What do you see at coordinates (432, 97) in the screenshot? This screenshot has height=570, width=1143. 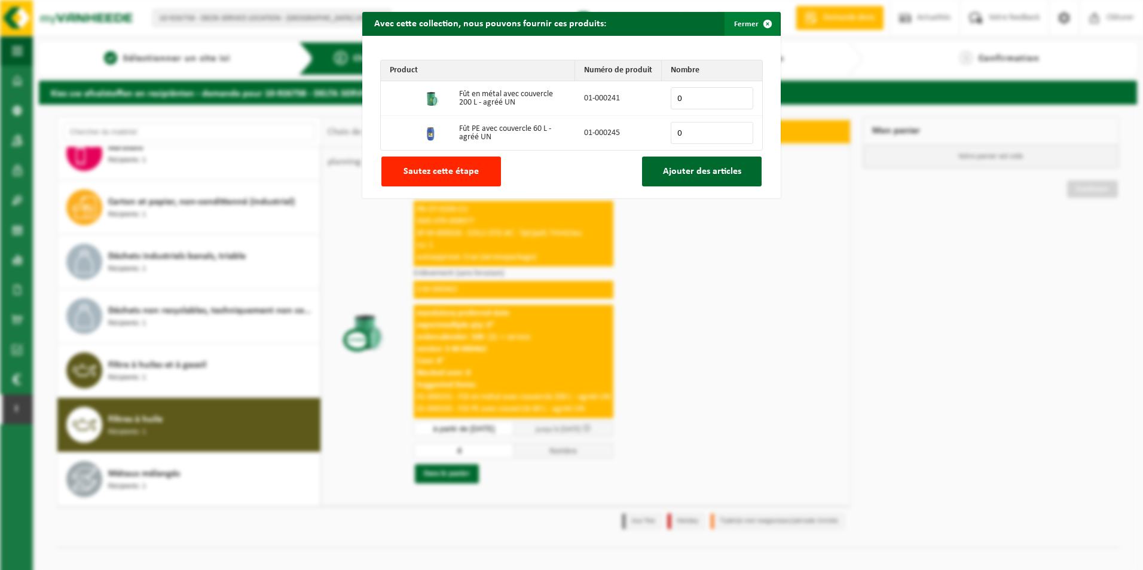 I see `img: 01-000241` at bounding box center [432, 97].